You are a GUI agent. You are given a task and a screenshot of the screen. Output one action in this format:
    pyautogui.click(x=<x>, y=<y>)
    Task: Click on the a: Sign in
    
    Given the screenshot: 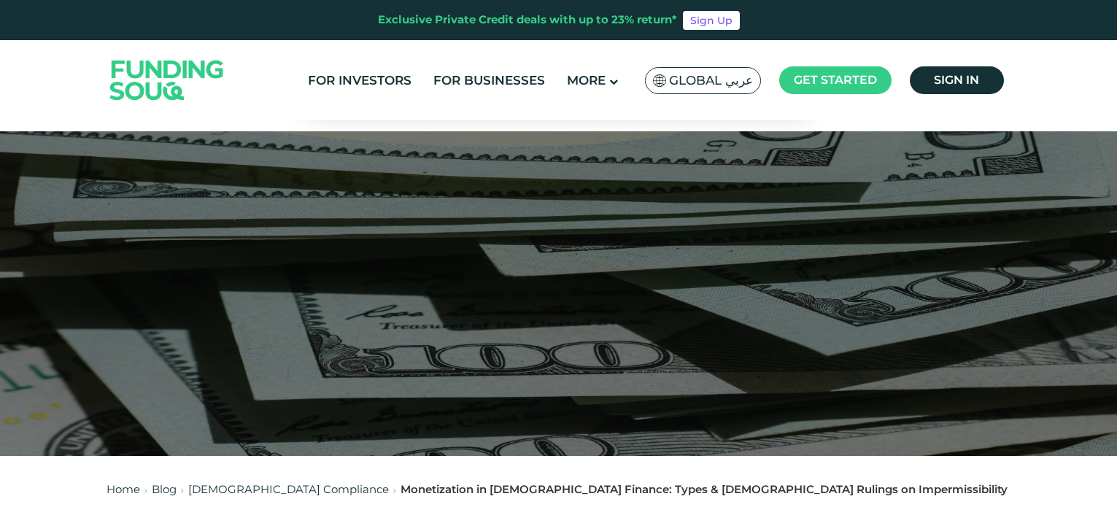 What is the action you would take?
    pyautogui.click(x=956, y=80)
    